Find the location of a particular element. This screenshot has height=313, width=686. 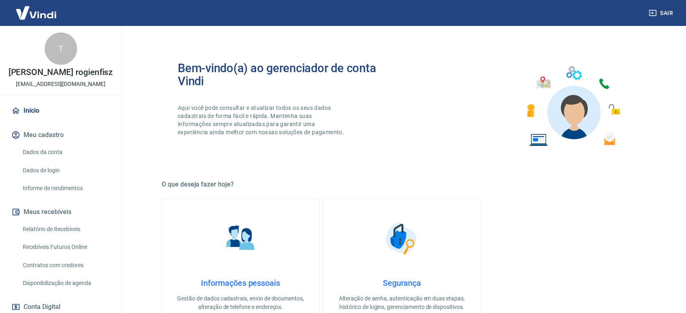

a: Contratos com credores is located at coordinates (65, 265).